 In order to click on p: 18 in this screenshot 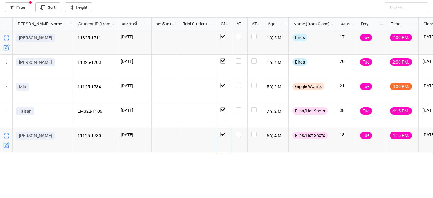, I will do `click(346, 135)`.